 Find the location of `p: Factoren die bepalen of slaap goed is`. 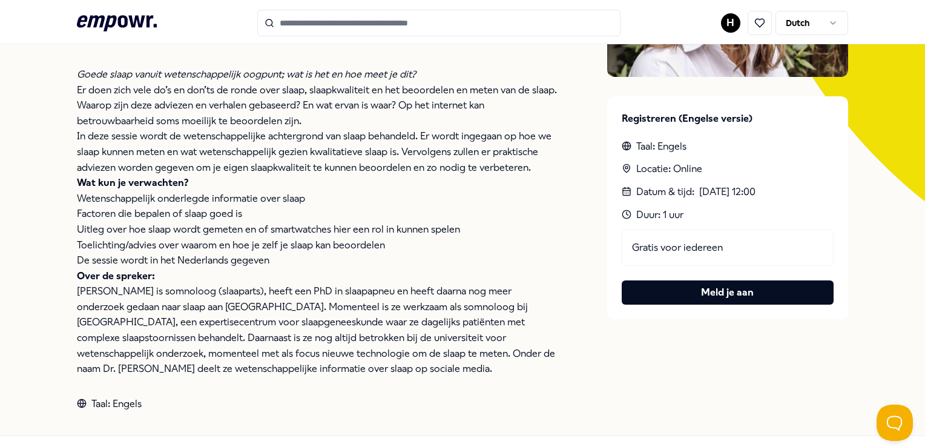

p: Factoren die bepalen of slaap goed is is located at coordinates (318, 214).